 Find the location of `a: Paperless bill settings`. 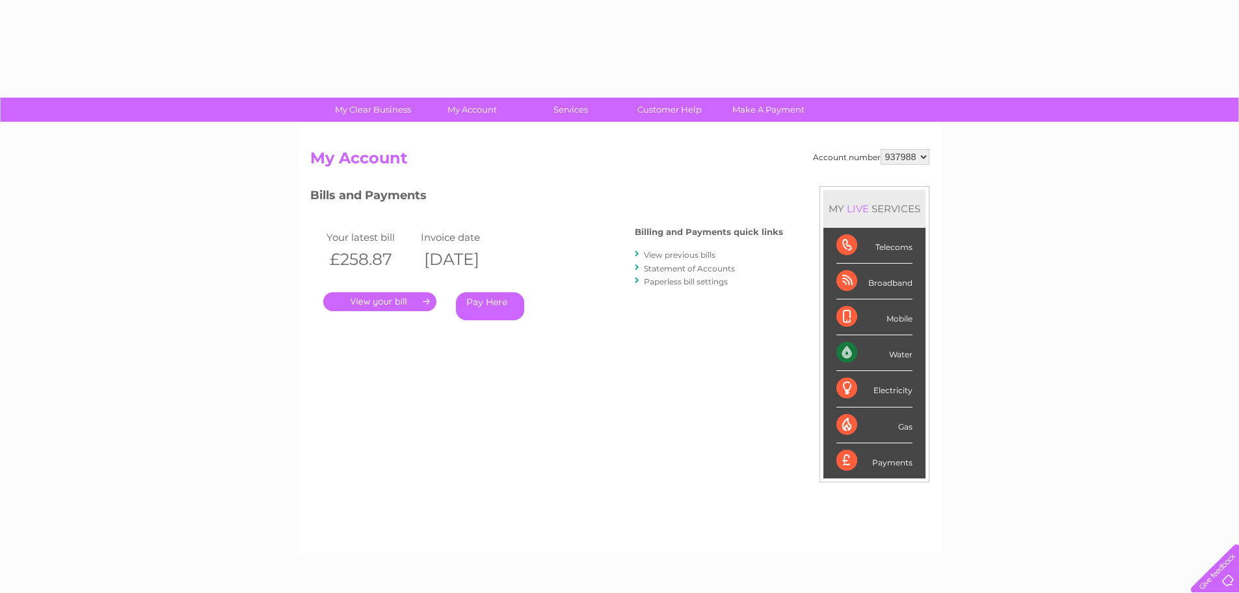

a: Paperless bill settings is located at coordinates (686, 281).